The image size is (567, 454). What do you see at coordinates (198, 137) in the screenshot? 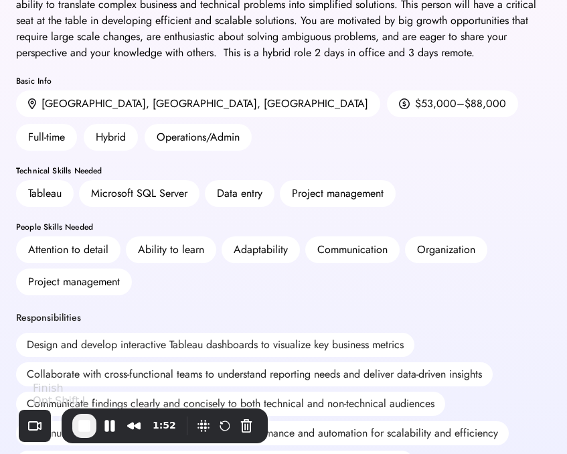
I see `div: Operations/Admin` at bounding box center [198, 137].